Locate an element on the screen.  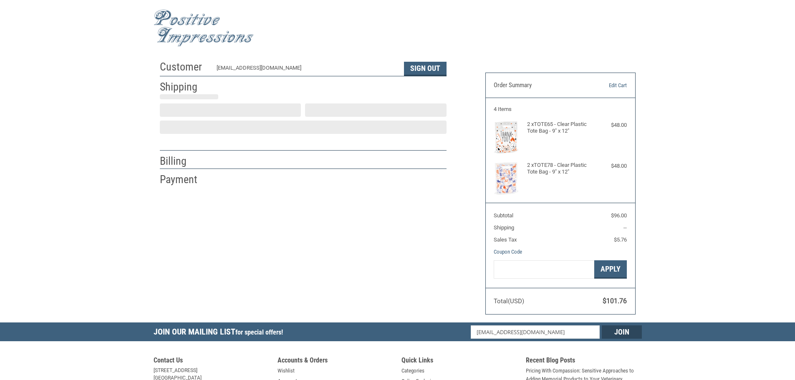
span: Shipping is located at coordinates (503, 227).